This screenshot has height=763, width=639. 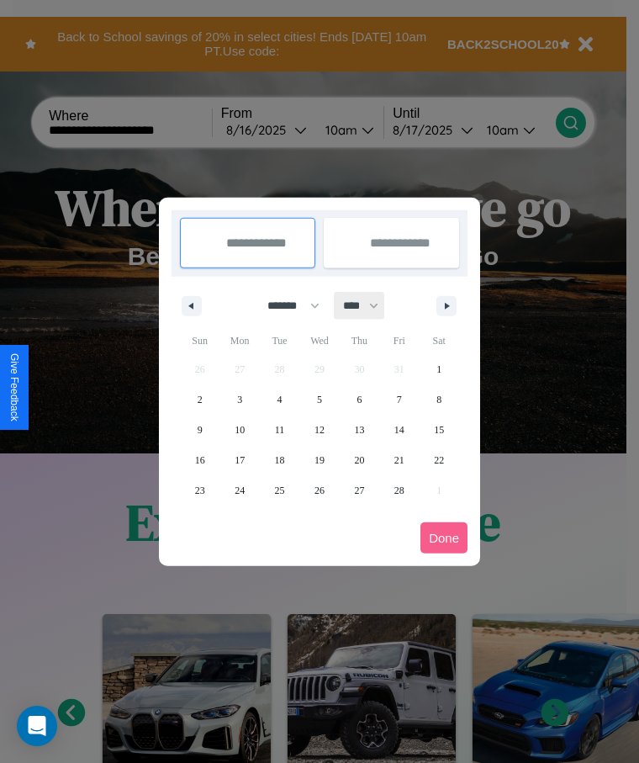 What do you see at coordinates (359, 490) in the screenshot?
I see `span: 27` at bounding box center [359, 490].